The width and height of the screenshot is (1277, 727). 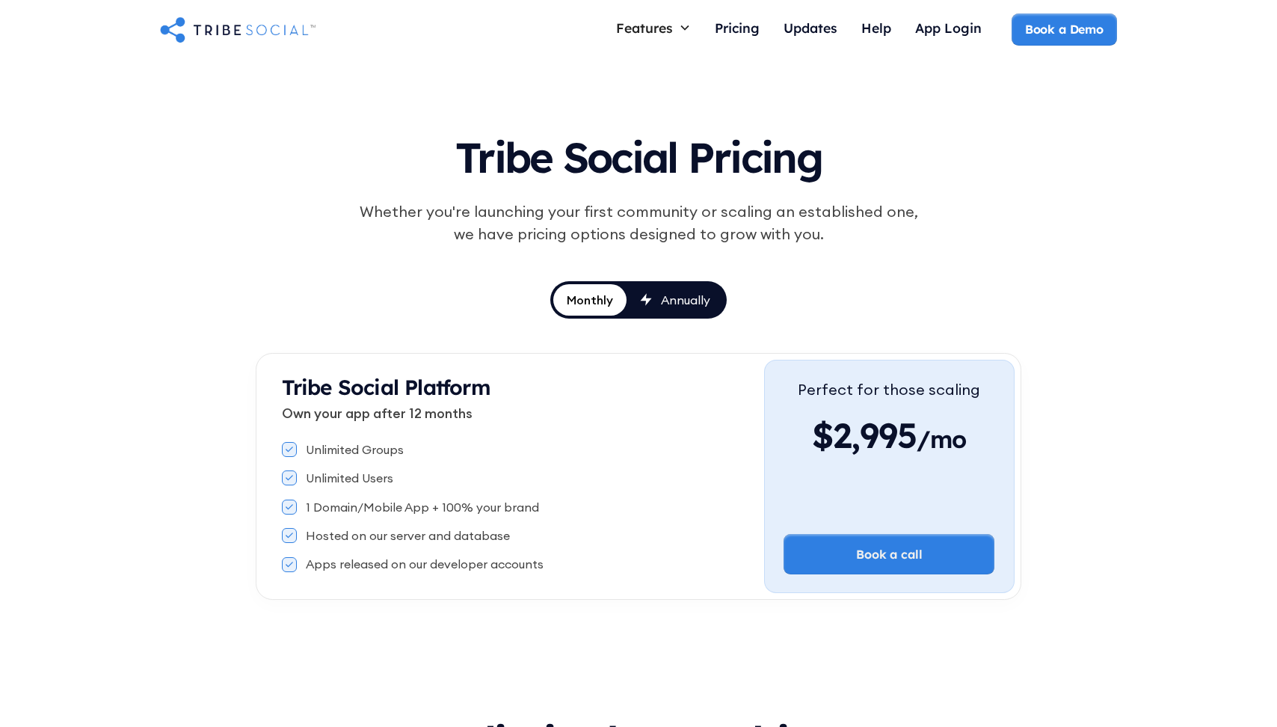 I want to click on strong: Tribe Social Platform, so click(x=386, y=387).